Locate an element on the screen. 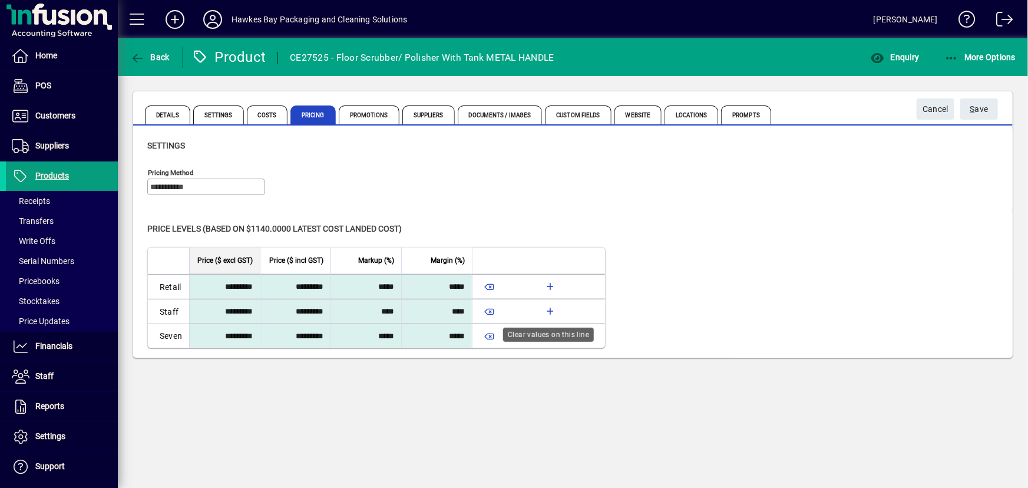  span: Write Offs is located at coordinates (34, 241).